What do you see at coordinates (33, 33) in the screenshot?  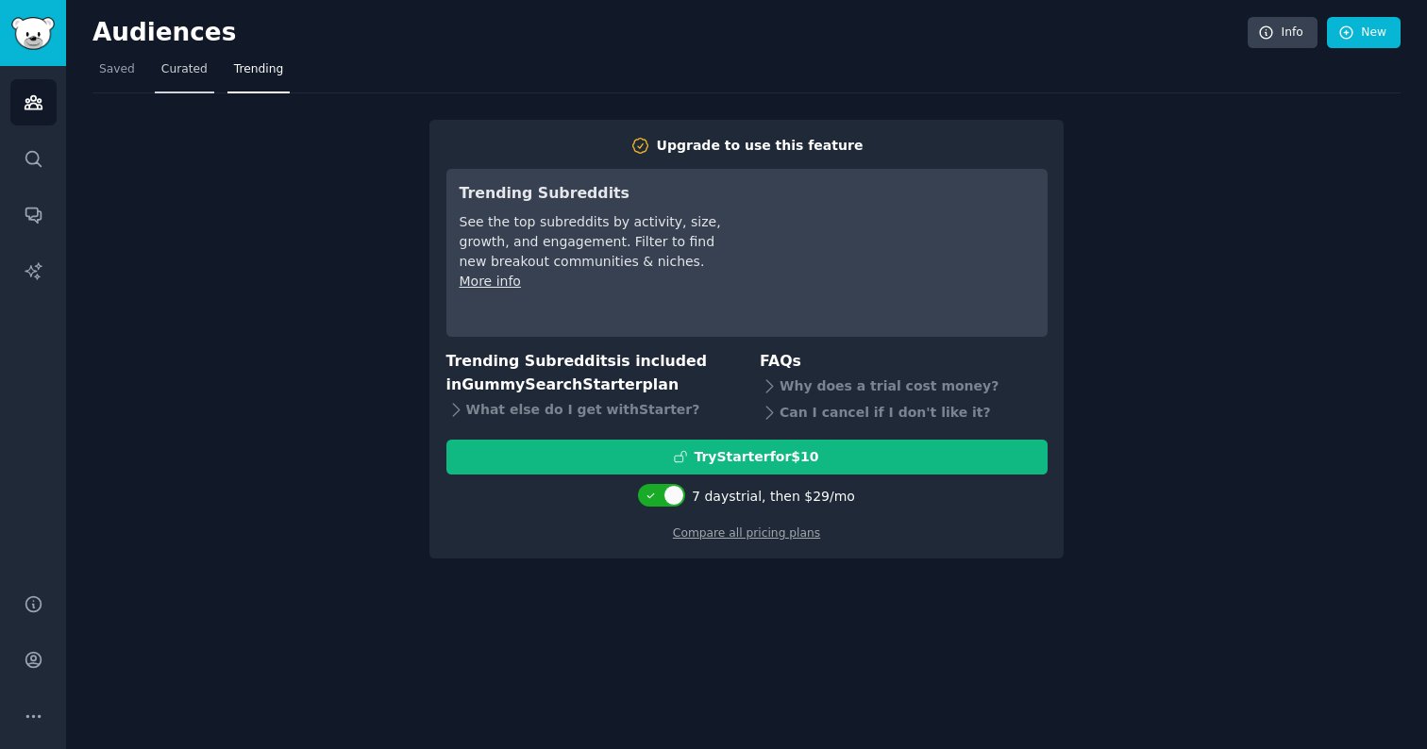 I see `img: GummySearch logo` at bounding box center [33, 33].